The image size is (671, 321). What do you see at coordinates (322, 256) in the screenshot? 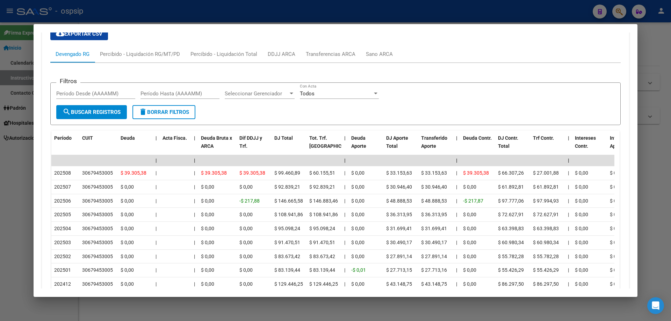
I see `span: $ 83.673,42` at bounding box center [322, 256].